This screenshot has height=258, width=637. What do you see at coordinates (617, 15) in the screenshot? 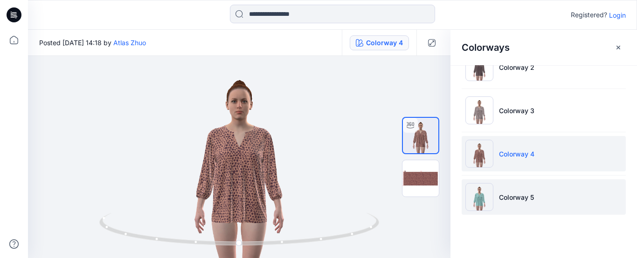
I see `p: Login` at bounding box center [617, 15].